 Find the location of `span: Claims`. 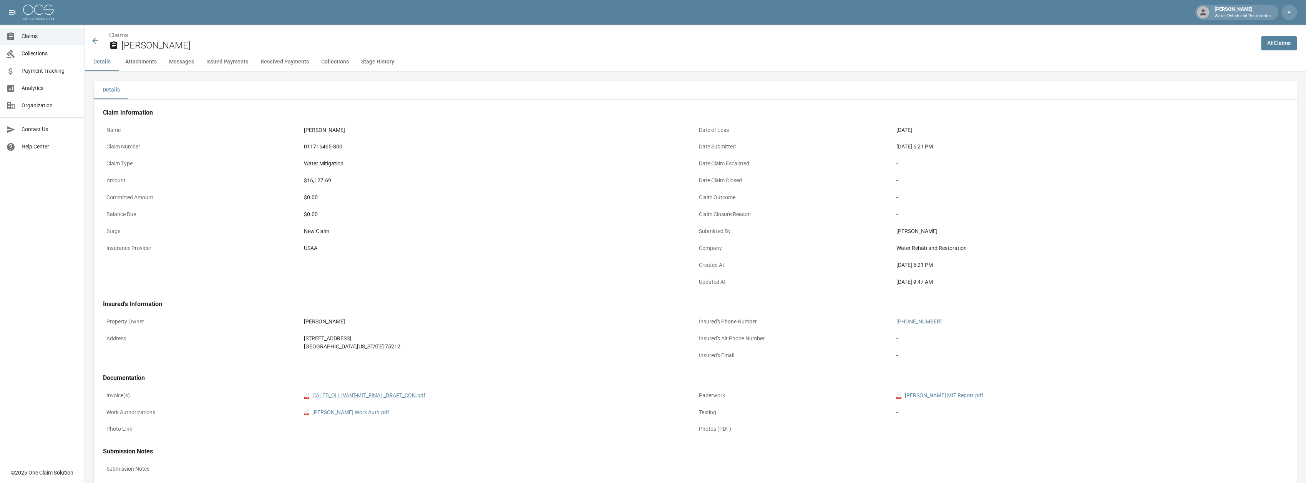

span: Claims is located at coordinates (50, 36).